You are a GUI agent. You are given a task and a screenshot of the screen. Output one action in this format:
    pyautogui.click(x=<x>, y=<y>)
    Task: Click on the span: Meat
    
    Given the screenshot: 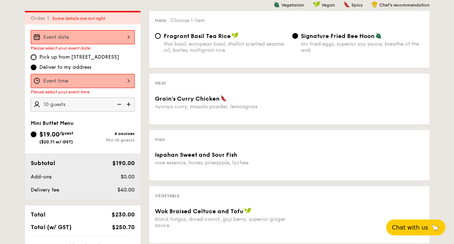 What is the action you would take?
    pyautogui.click(x=160, y=83)
    